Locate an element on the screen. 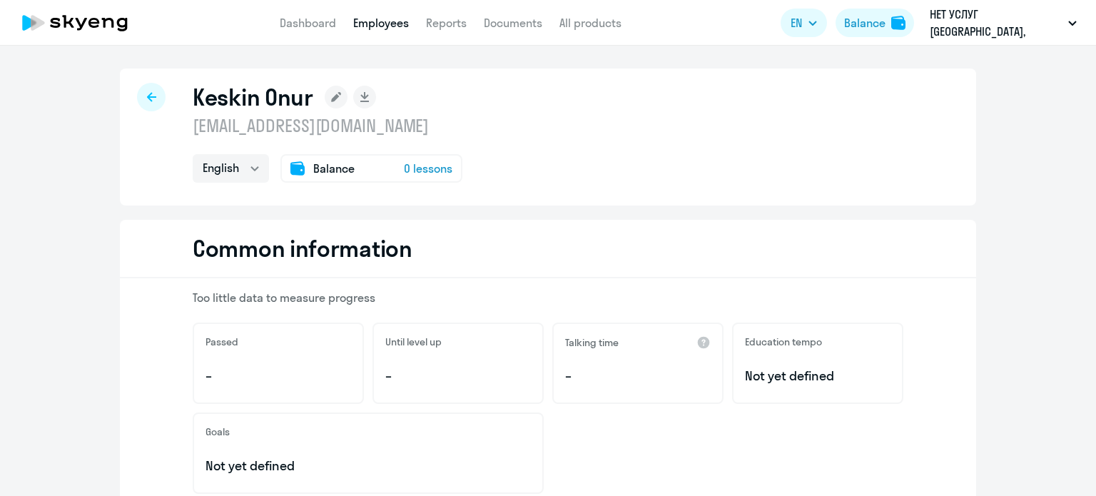 The height and width of the screenshot is (496, 1096). h1: Keskin Onur is located at coordinates (252, 97).